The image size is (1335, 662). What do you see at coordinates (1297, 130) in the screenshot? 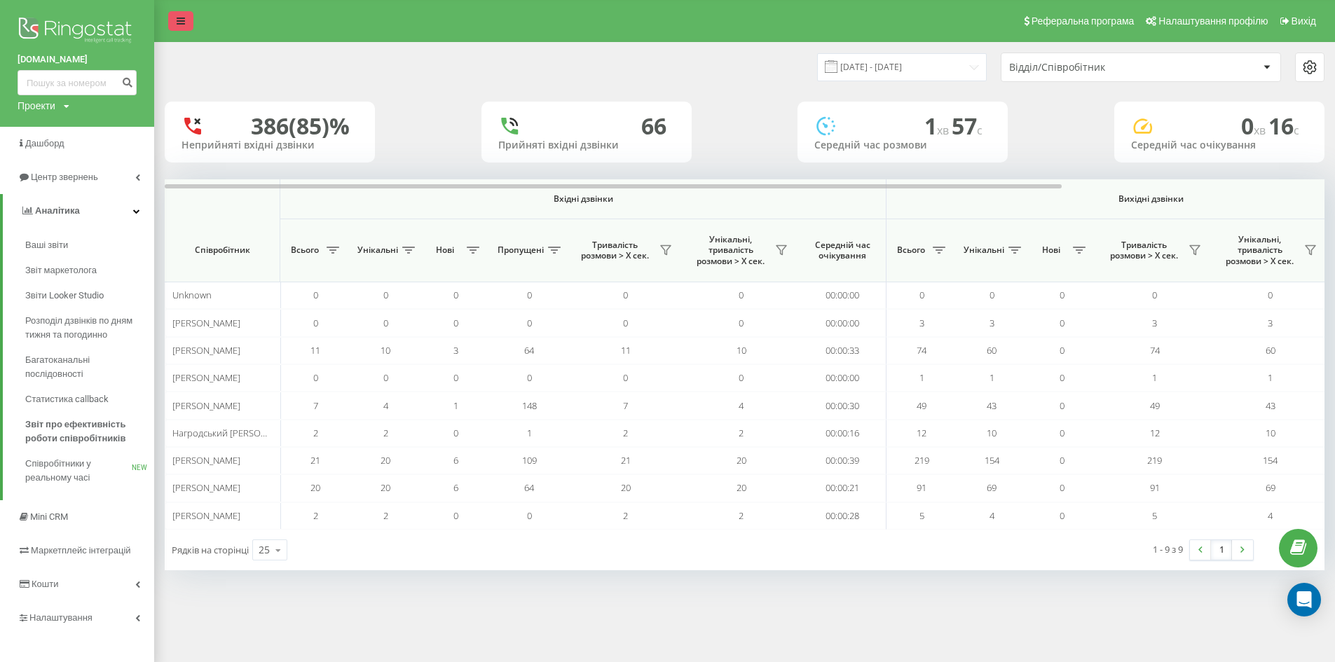
I see `span: c` at bounding box center [1297, 130].